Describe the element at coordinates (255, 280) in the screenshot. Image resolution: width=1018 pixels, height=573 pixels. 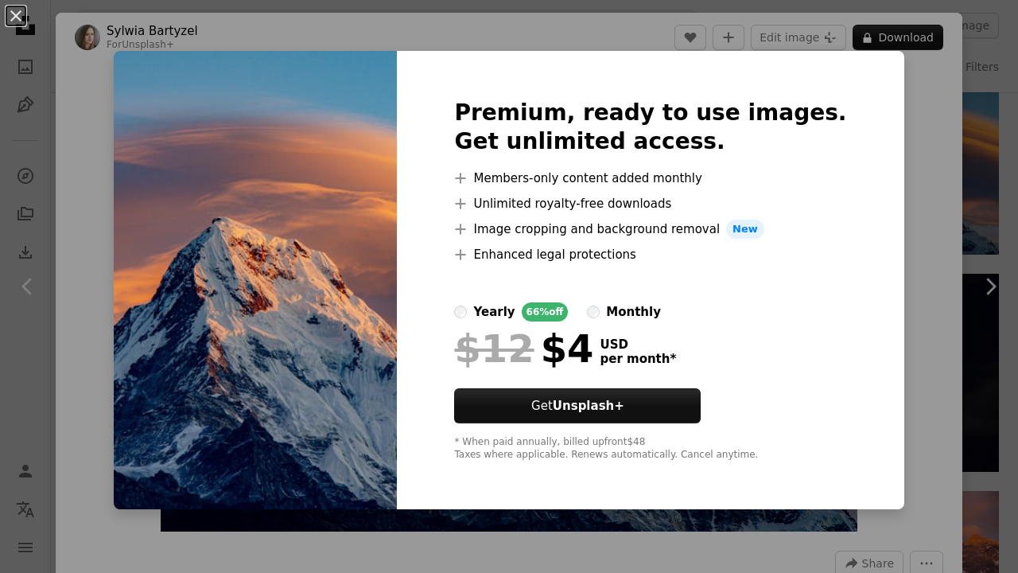
I see `img: premium_photo-1688645554172-d3aef5f837ce` at that location.